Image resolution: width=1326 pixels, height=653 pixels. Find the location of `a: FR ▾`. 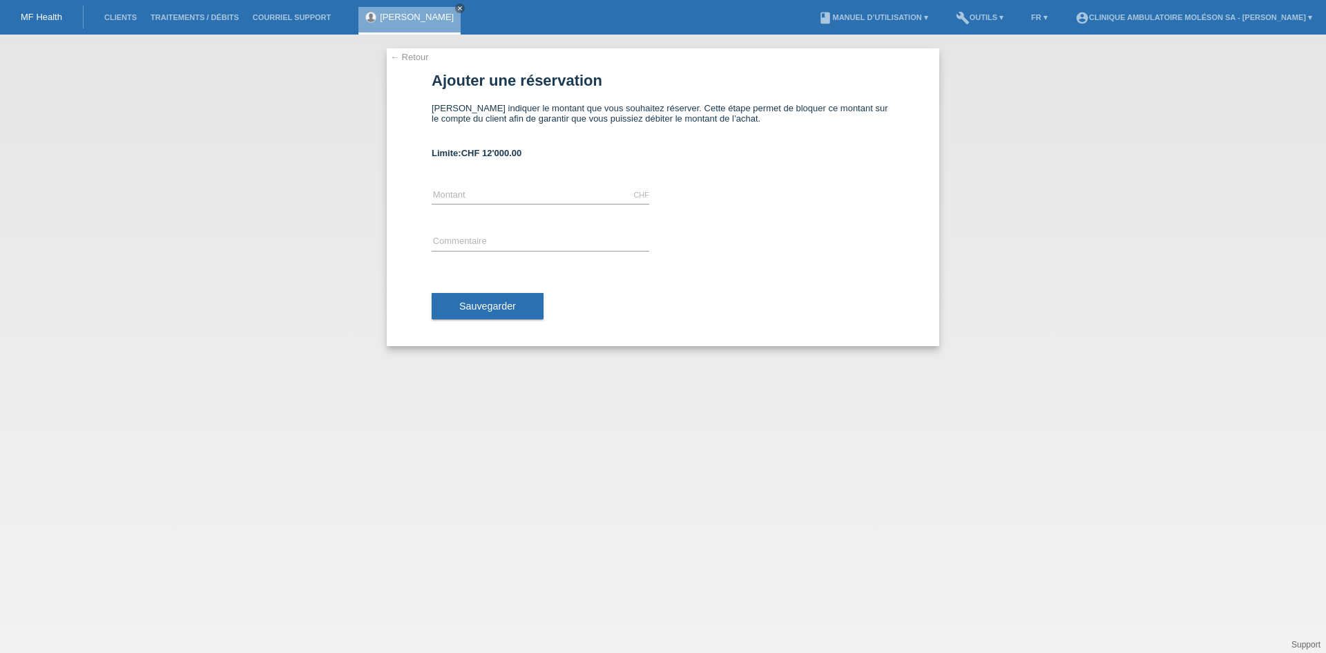

a: FR ▾ is located at coordinates (1039, 17).